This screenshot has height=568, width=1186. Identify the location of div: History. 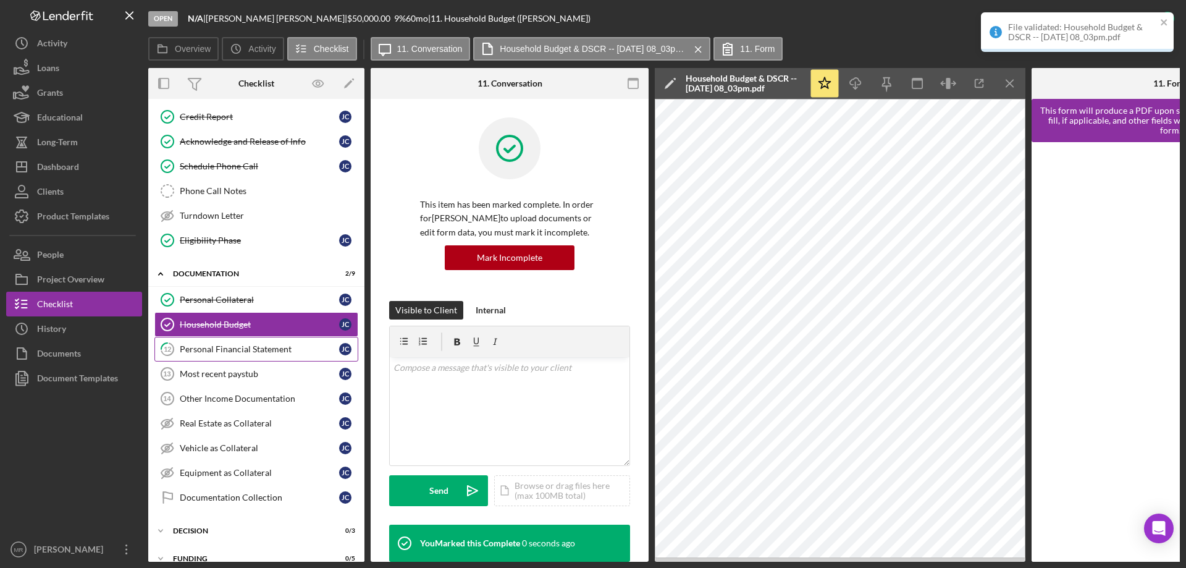
(51, 330).